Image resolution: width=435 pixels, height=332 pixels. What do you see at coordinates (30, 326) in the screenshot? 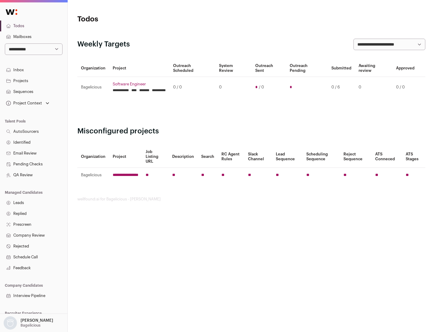
I see `p: Bagelicious` at bounding box center [30, 326].